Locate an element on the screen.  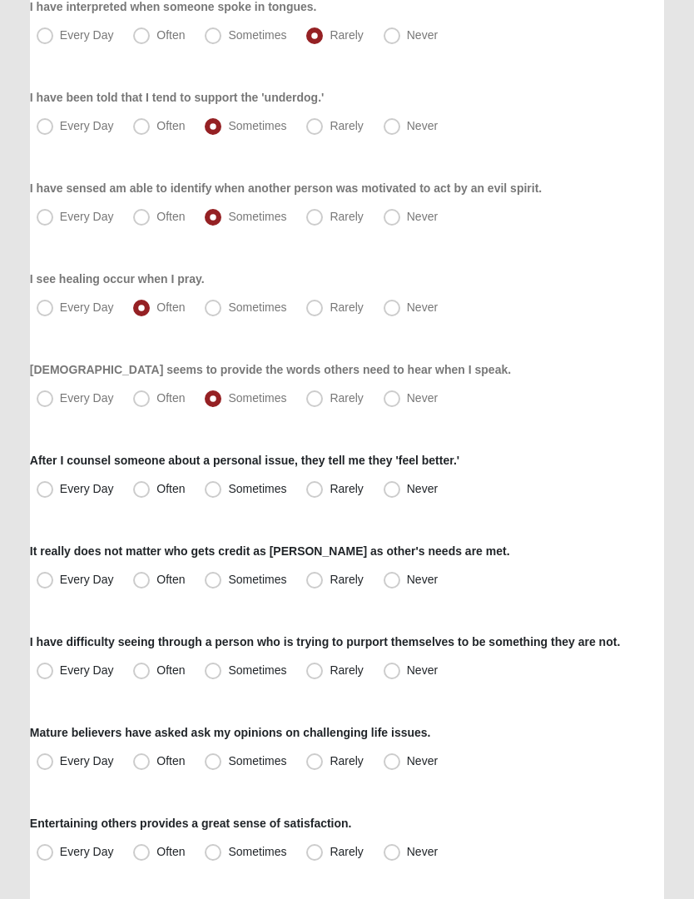
label: Entertaining others provides a great sense of satisfaction. is located at coordinates (191, 823).